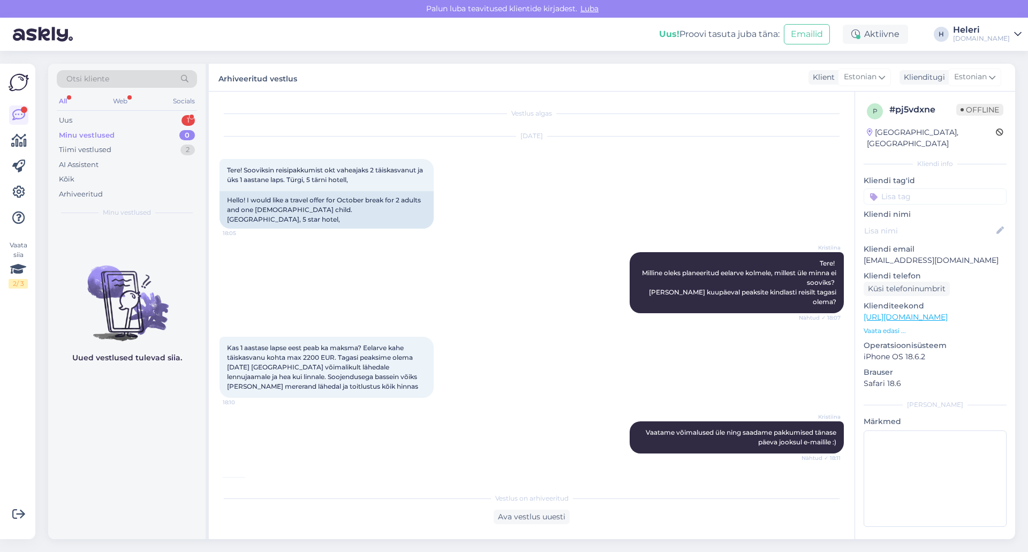  Describe the element at coordinates (85, 150) in the screenshot. I see `div: Tiimi vestlused` at that location.